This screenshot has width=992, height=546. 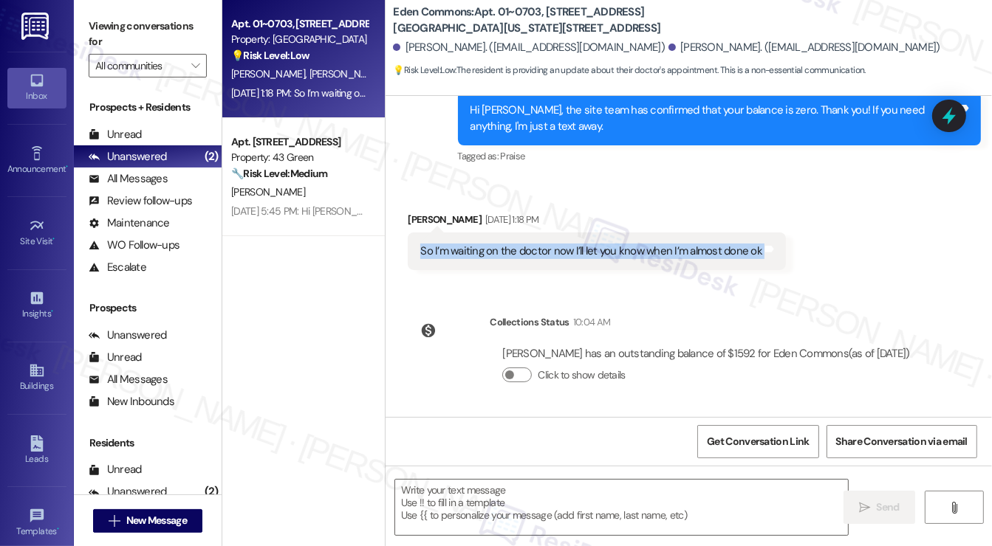 What do you see at coordinates (590, 322) in the screenshot?
I see `div: 10:04 AM` at bounding box center [590, 322].